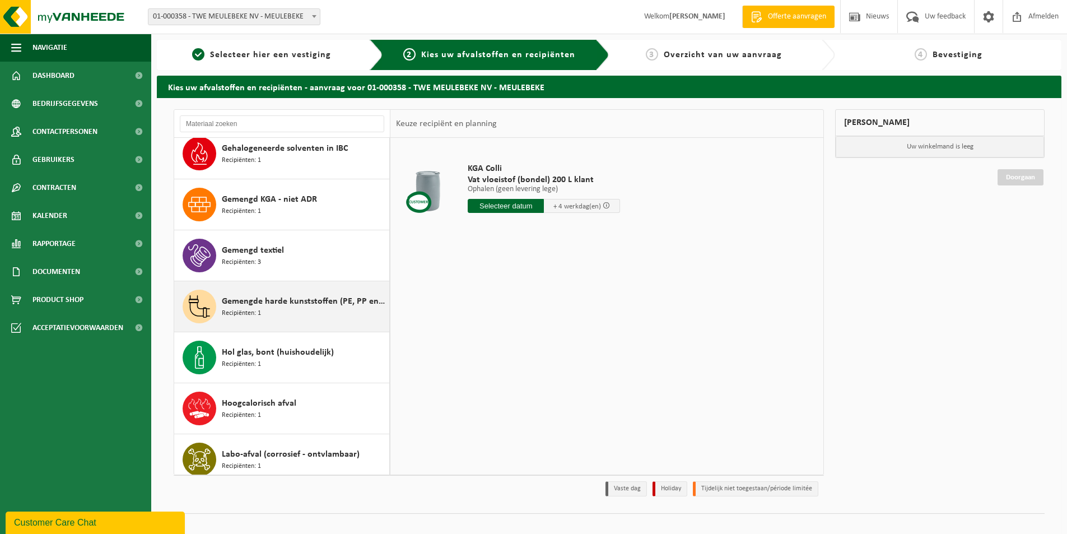 The image size is (1067, 534). I want to click on span: Gemengde harde kunststoffen (PE, PP en PVC), recycleerbaar (industrieel), so click(304, 301).